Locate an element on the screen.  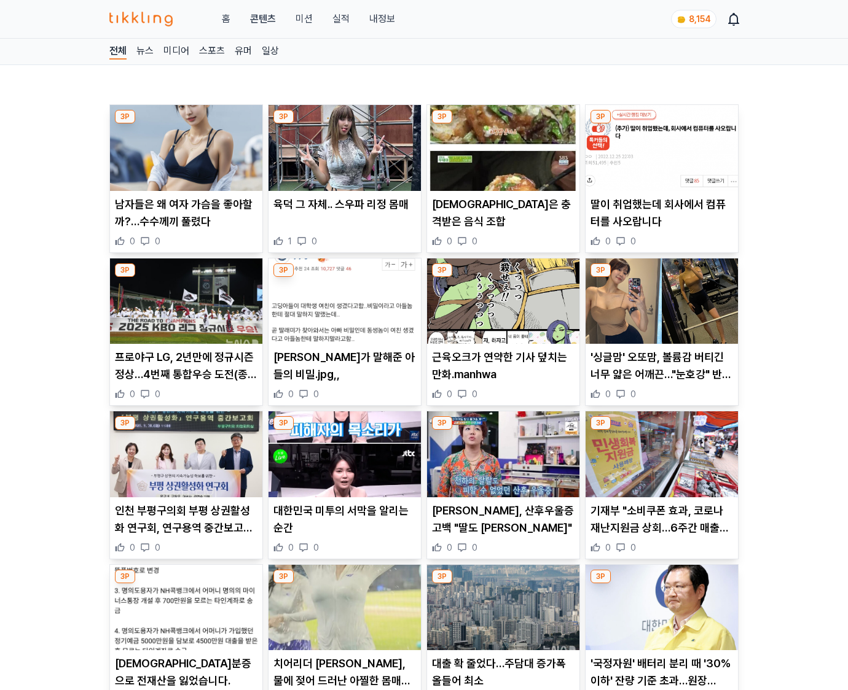
a: 내정보 is located at coordinates (382, 19).